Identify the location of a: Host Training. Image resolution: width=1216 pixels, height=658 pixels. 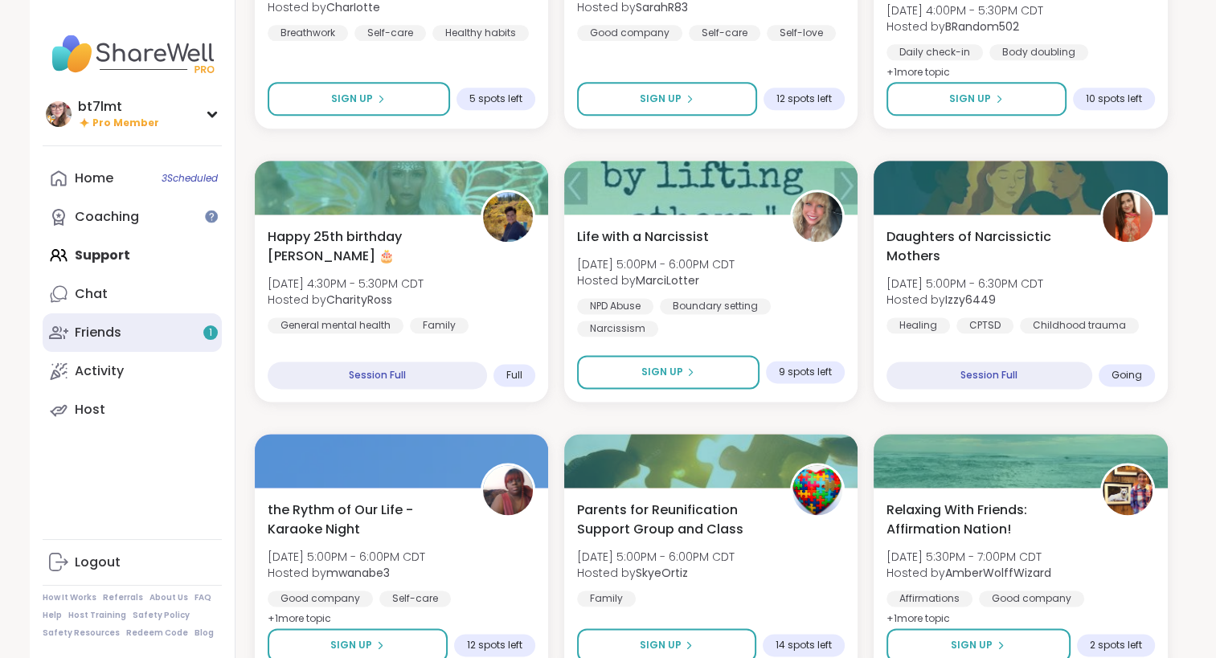
(97, 616).